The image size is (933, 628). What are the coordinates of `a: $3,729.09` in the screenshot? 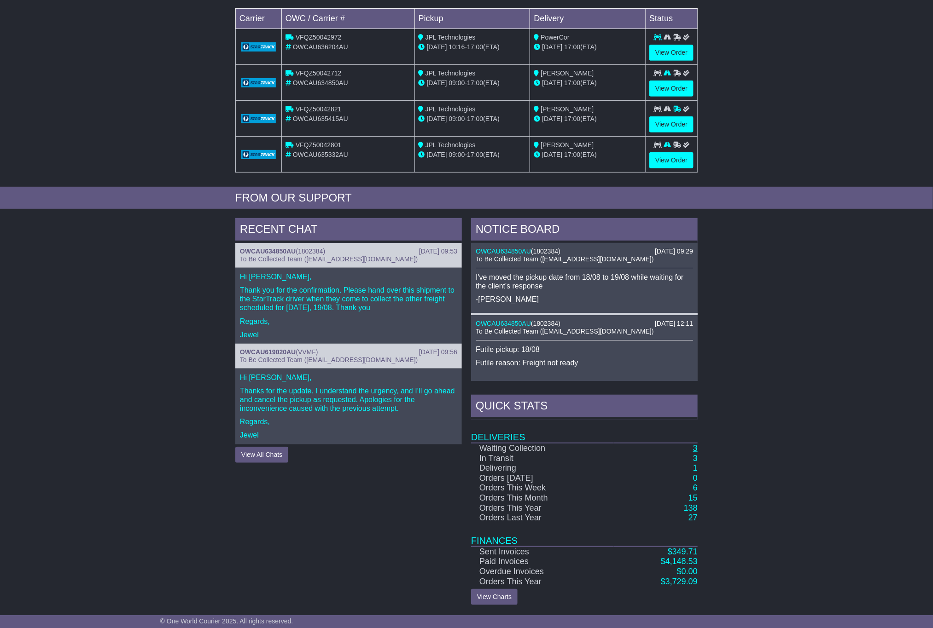 It's located at (679, 582).